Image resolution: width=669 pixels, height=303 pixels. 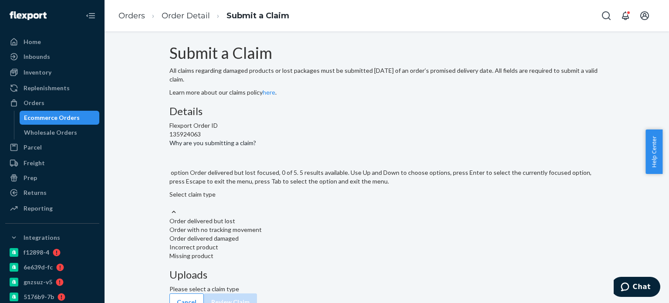 What do you see at coordinates (387, 125) in the screenshot?
I see `div: Flexport Order ID` at bounding box center [387, 125].